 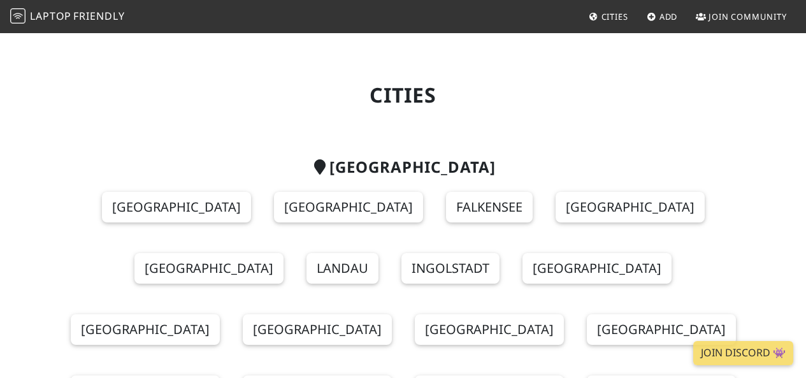 What do you see at coordinates (18, 16) in the screenshot?
I see `img: LaptopFriendly` at bounding box center [18, 16].